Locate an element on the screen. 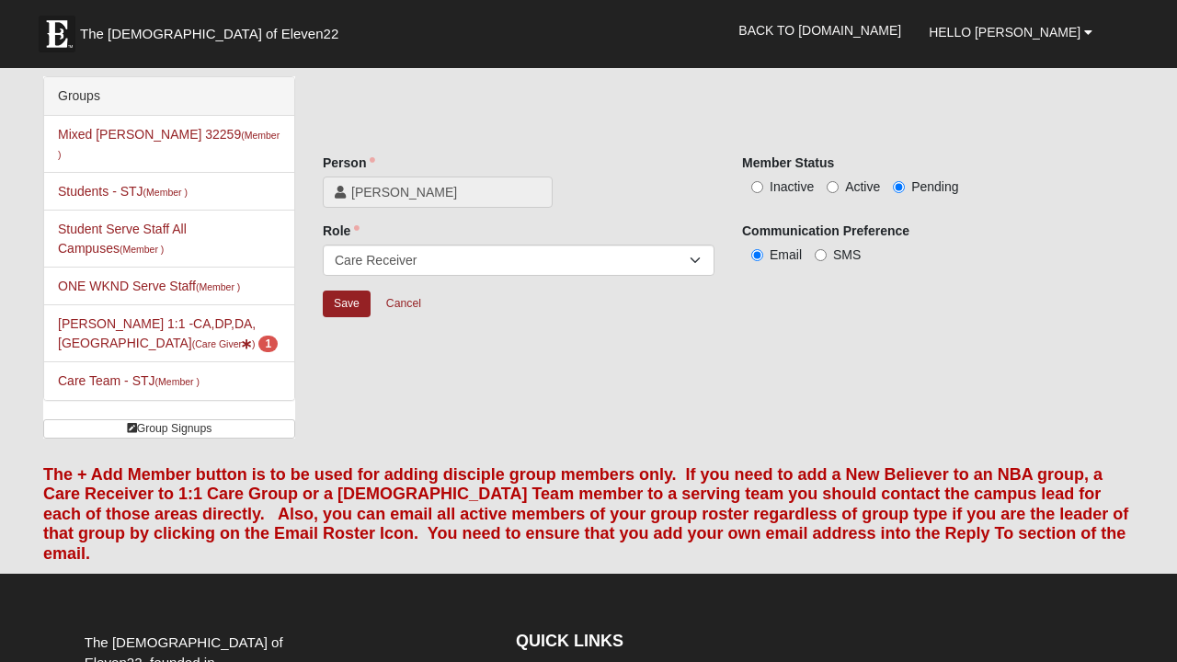  span: number of pending members is located at coordinates (268, 344).